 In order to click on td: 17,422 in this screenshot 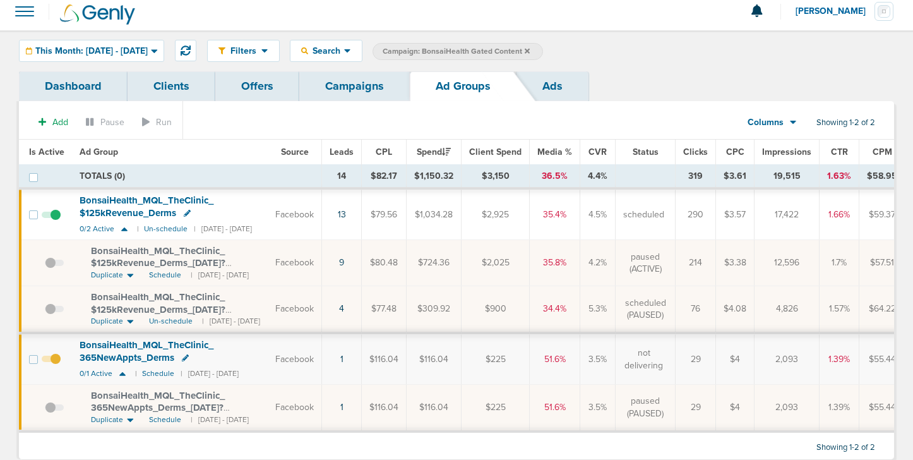, I will do `click(787, 213)`.